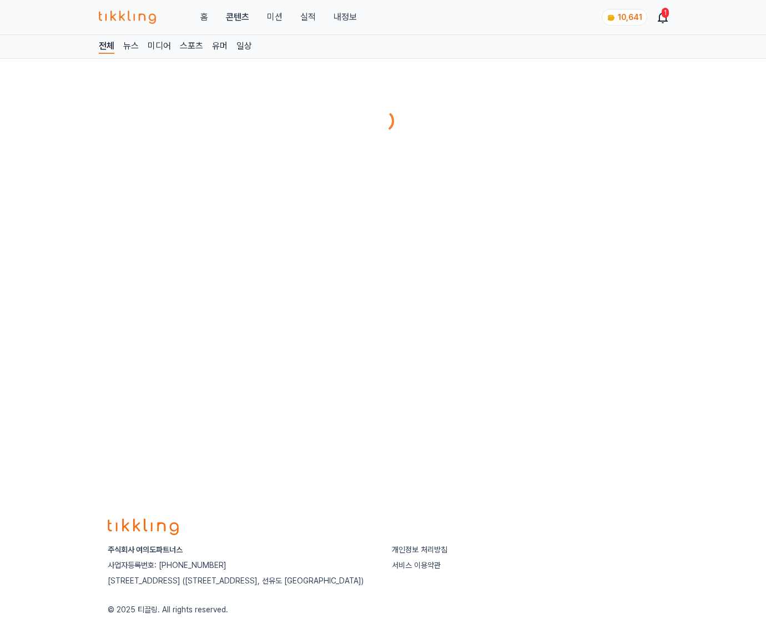  Describe the element at coordinates (308, 17) in the screenshot. I see `a: 실적` at that location.